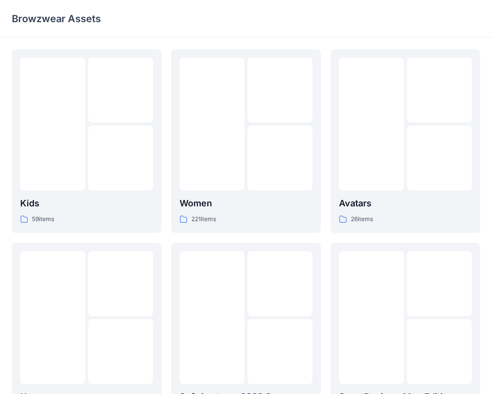  Describe the element at coordinates (405, 141) in the screenshot. I see `a: Avatars26items` at that location.